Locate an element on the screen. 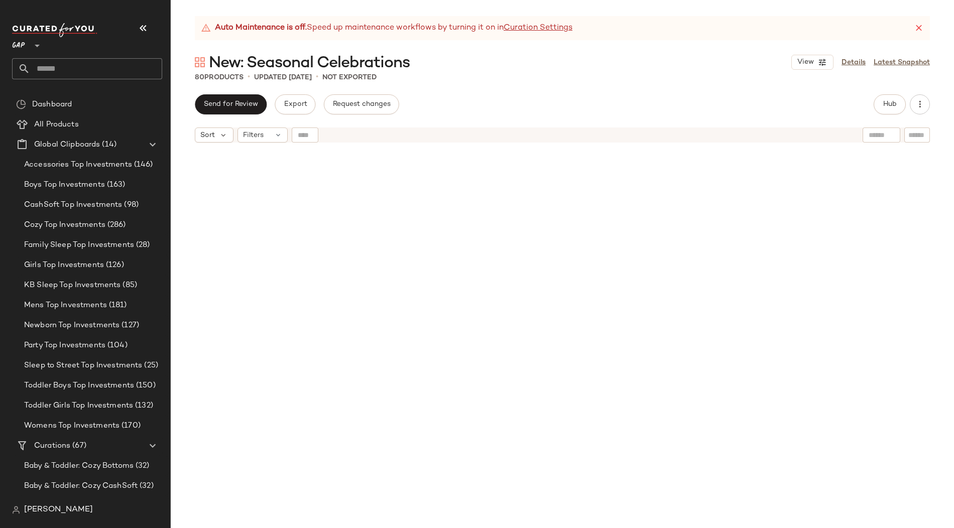 This screenshot has height=528, width=954. span: Toddler Girls Top Investments is located at coordinates (78, 406).